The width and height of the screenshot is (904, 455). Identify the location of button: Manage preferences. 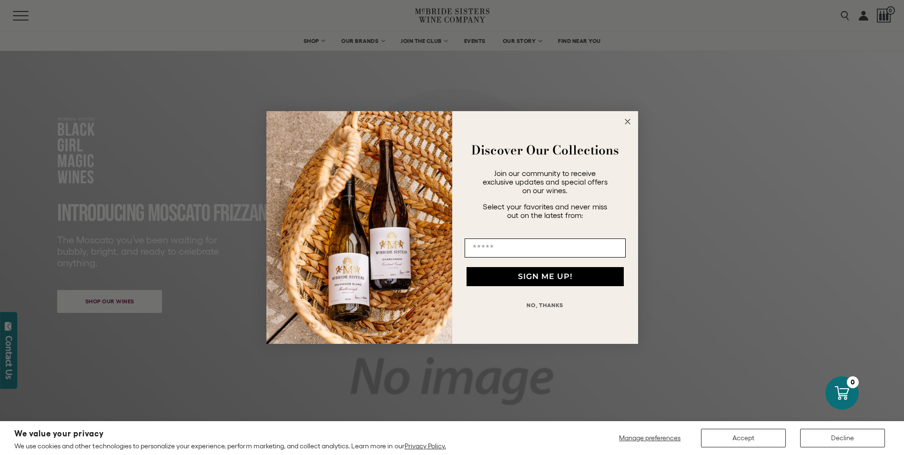
(650, 437).